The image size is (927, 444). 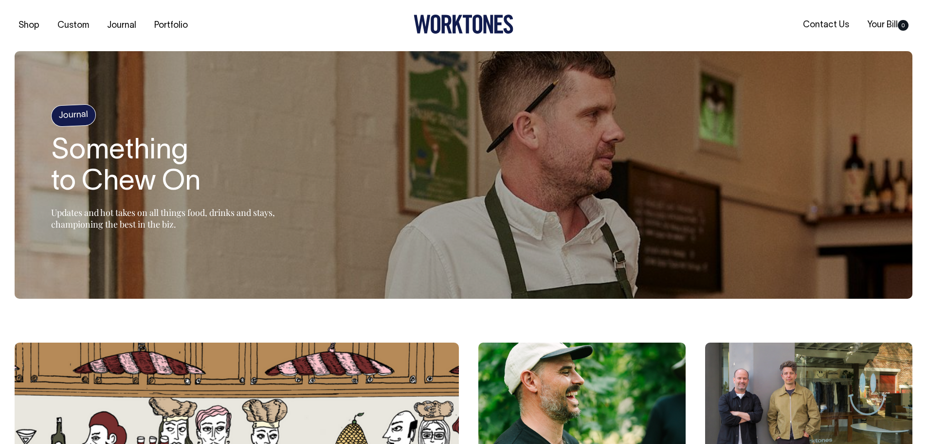 What do you see at coordinates (122, 25) in the screenshot?
I see `a: Journal` at bounding box center [122, 25].